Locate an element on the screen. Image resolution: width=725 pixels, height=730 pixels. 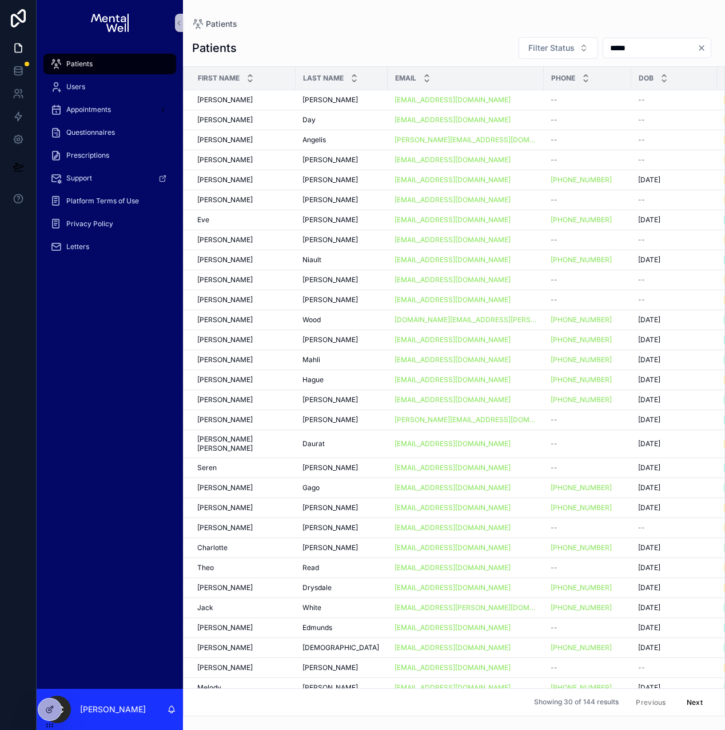
a: Drysdale is located at coordinates (341, 588).